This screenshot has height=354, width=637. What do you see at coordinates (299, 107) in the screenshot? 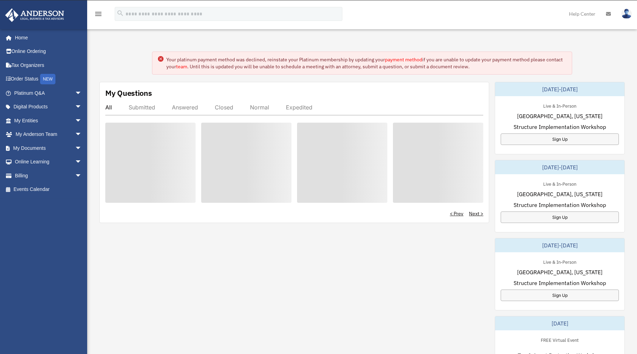
I see `div: Expedited` at bounding box center [299, 107].